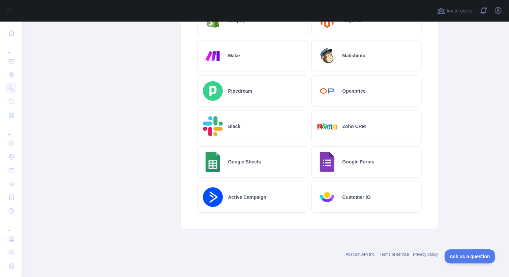 This screenshot has height=277, width=509. I want to click on a: Abstract API Inc., so click(361, 255).